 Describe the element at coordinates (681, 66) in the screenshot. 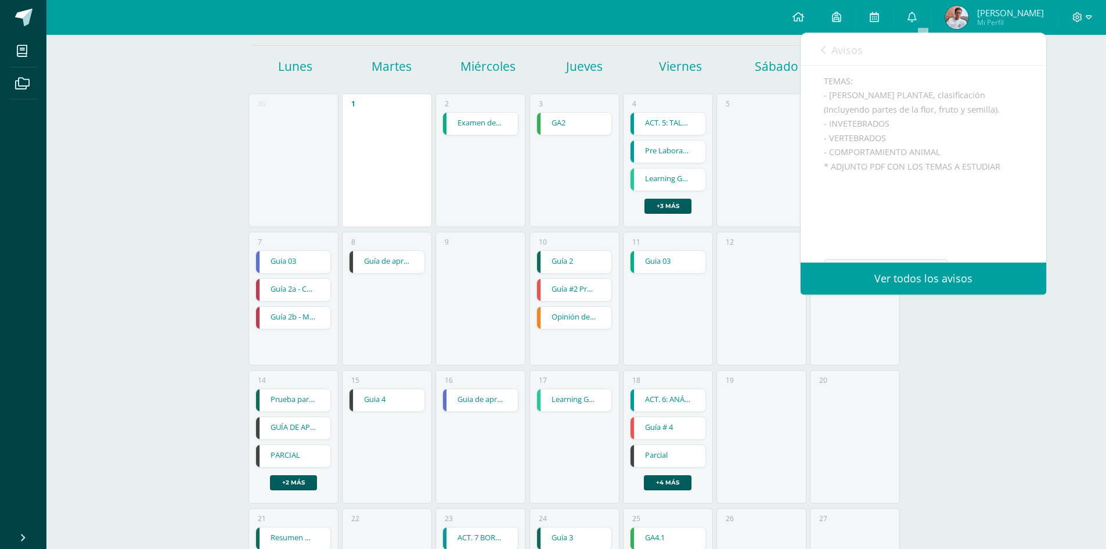

I see `h1: Viernes` at that location.